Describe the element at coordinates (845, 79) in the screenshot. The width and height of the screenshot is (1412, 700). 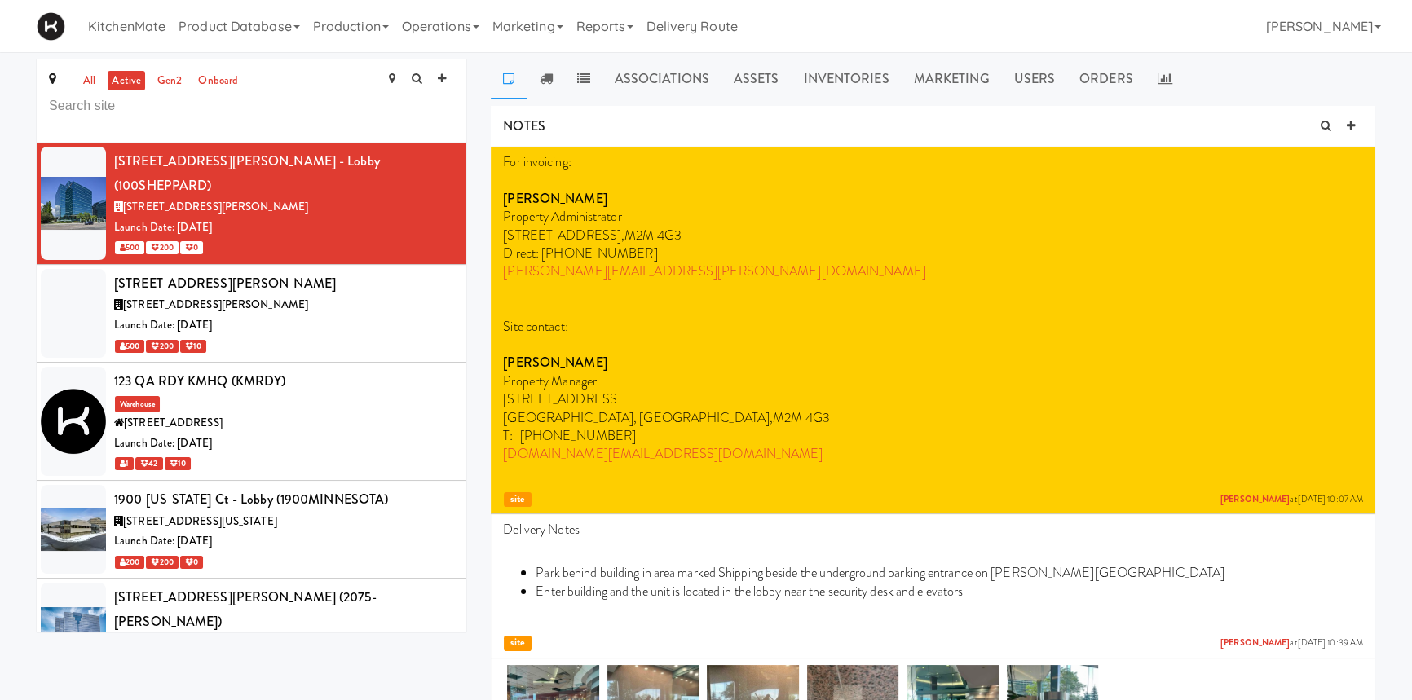
I see `a: Inventories` at that location.